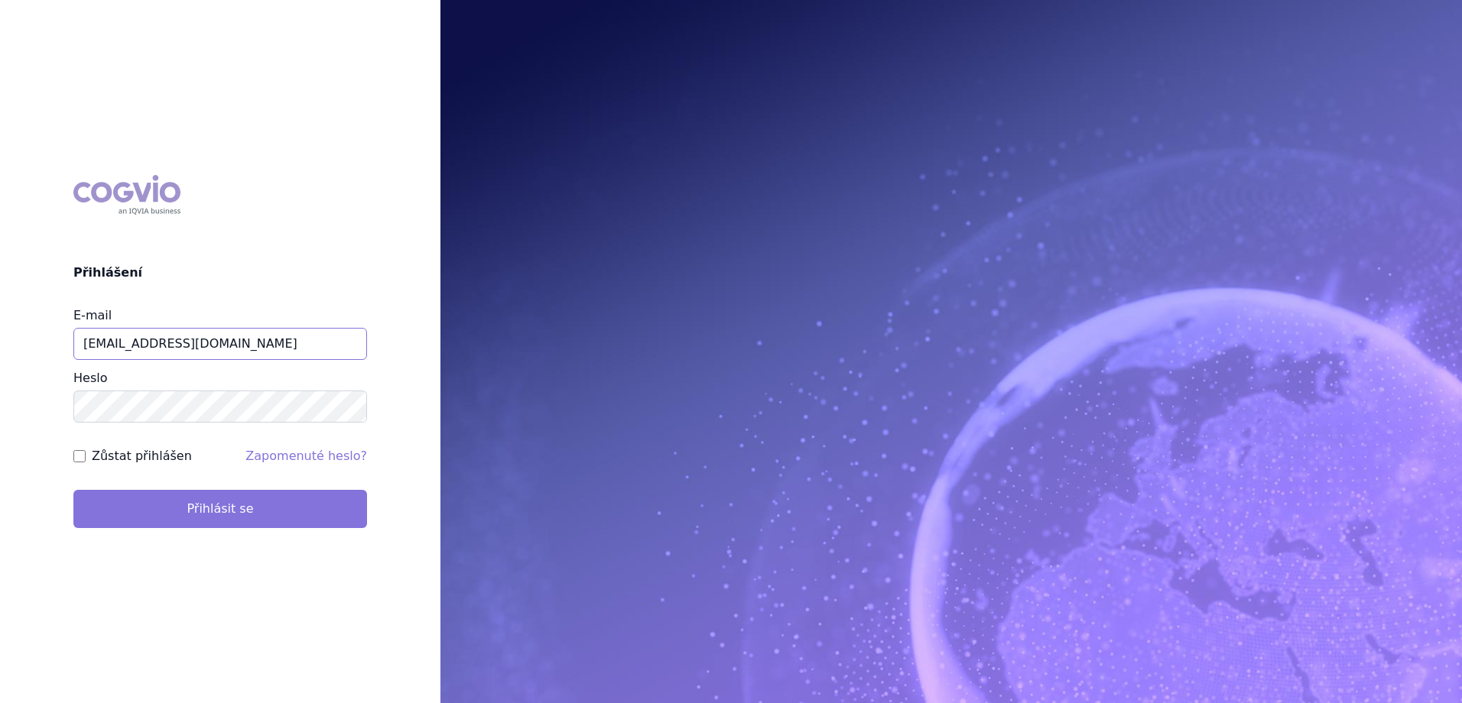 The image size is (1462, 703). What do you see at coordinates (220, 509) in the screenshot?
I see `button: Přihlásit se` at bounding box center [220, 509].